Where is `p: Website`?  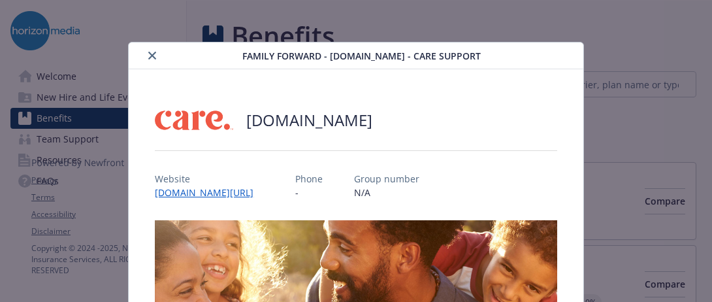 p: Website is located at coordinates (209, 178).